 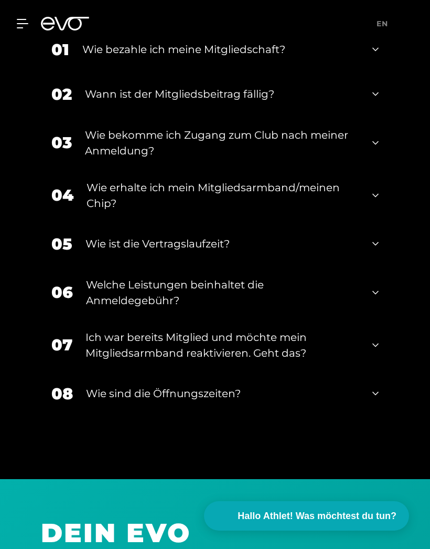 What do you see at coordinates (62, 244) in the screenshot?
I see `div: 05` at bounding box center [62, 244].